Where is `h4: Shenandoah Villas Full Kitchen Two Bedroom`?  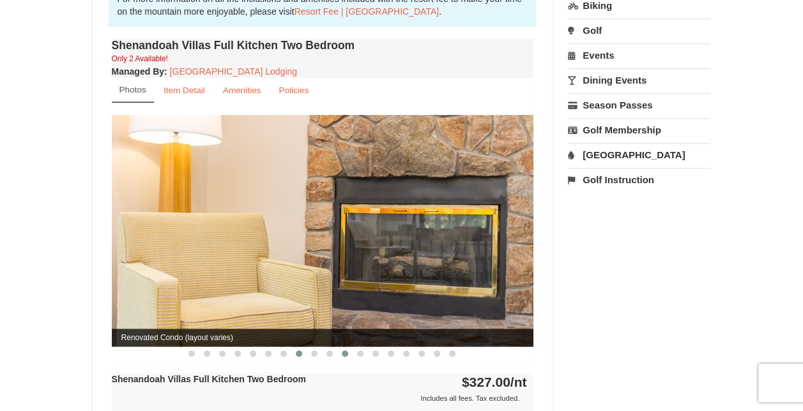 h4: Shenandoah Villas Full Kitchen Two Bedroom is located at coordinates (323, 45).